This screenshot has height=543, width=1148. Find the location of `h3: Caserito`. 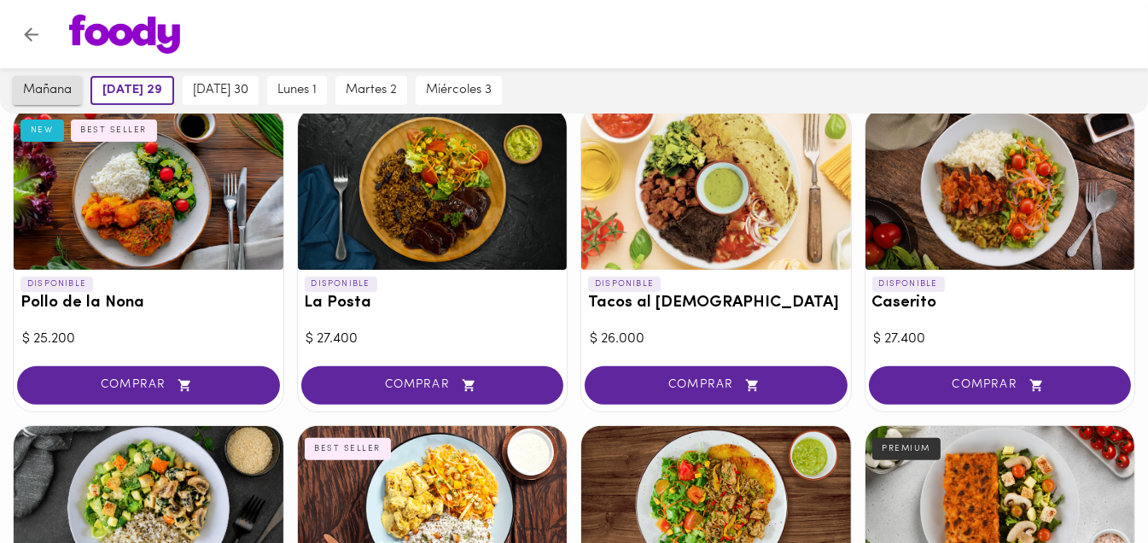

h3: Caserito is located at coordinates (1001, 303).